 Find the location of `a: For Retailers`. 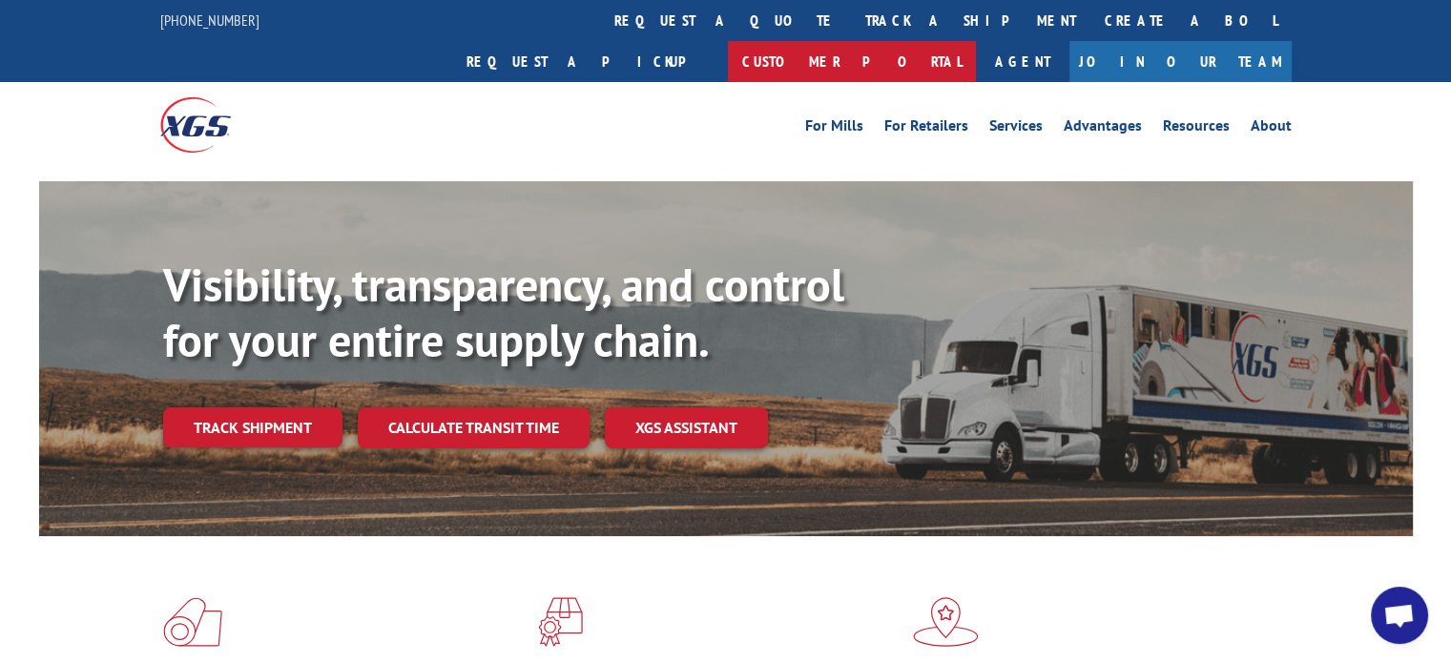

a: For Retailers is located at coordinates (926, 129).